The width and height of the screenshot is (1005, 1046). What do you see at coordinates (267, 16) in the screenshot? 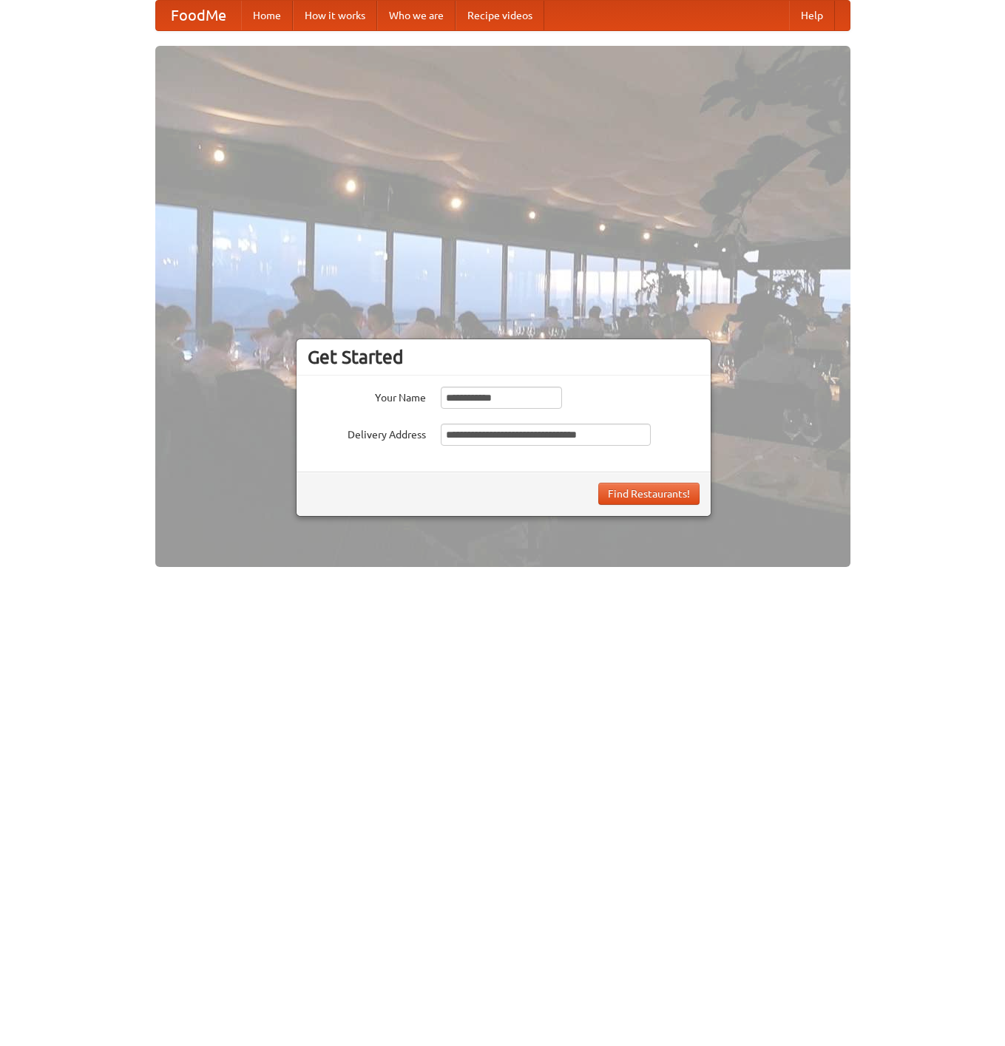
I see `a: Home` at bounding box center [267, 16].